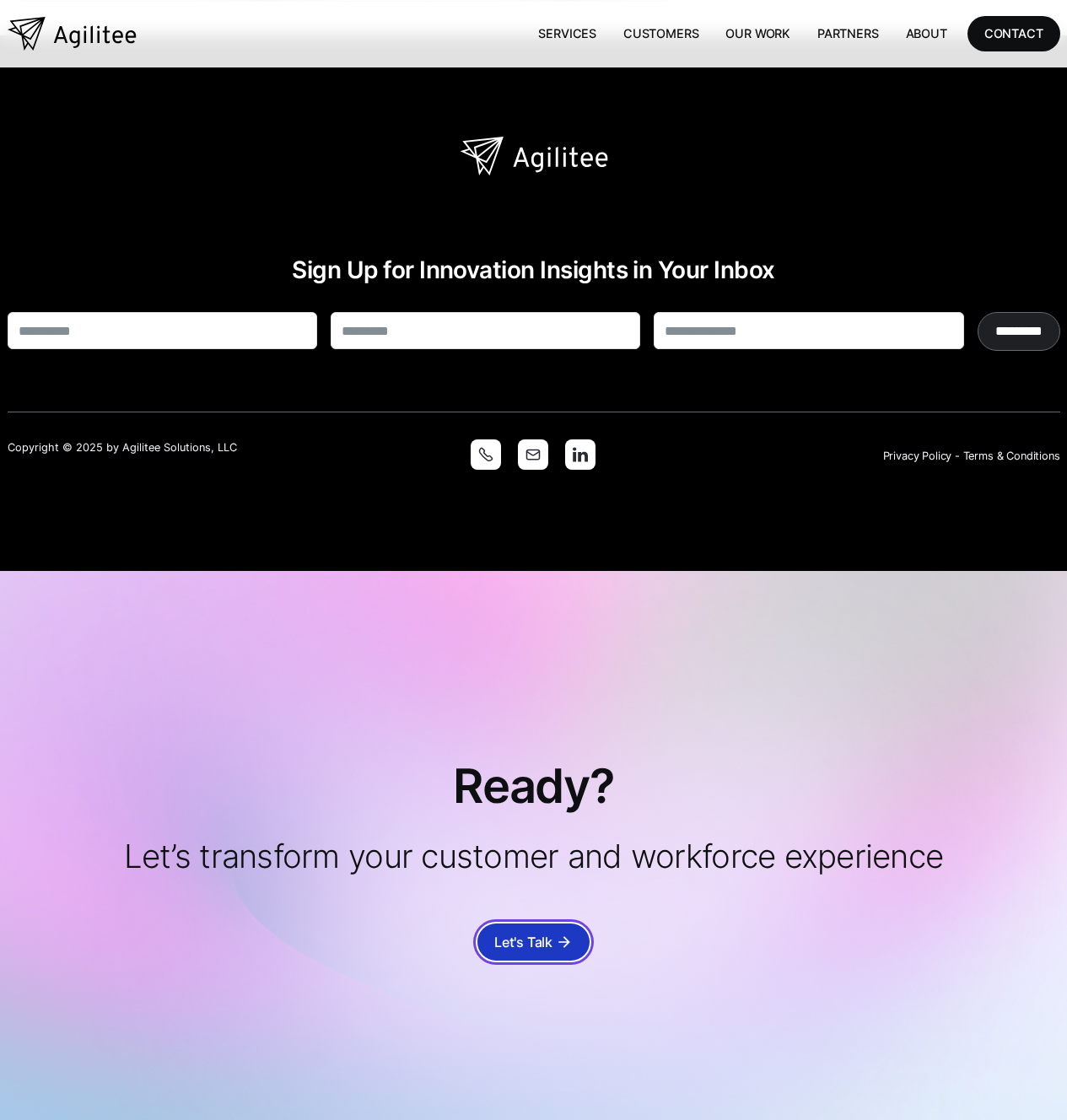 This screenshot has height=1120, width=1067. What do you see at coordinates (1013, 33) in the screenshot?
I see `div: CONTACT` at bounding box center [1013, 33].